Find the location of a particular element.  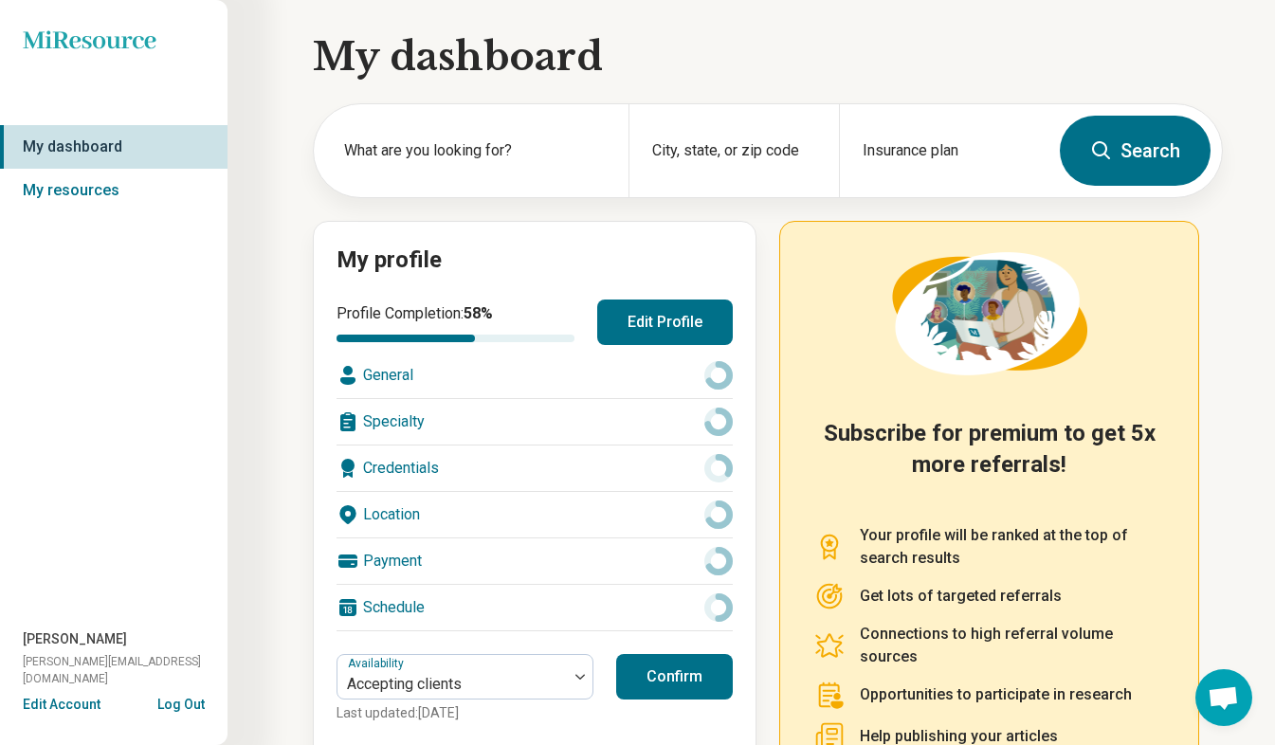

h1: My dashboard is located at coordinates (768, 57).